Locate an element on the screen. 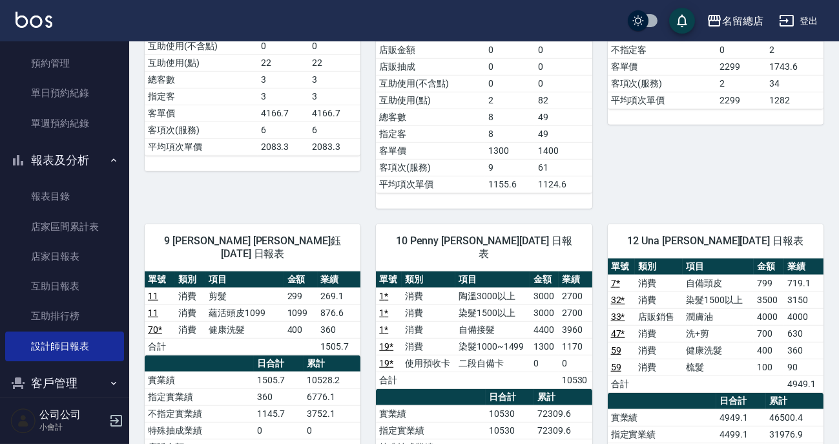  img: Logo is located at coordinates (34, 19).